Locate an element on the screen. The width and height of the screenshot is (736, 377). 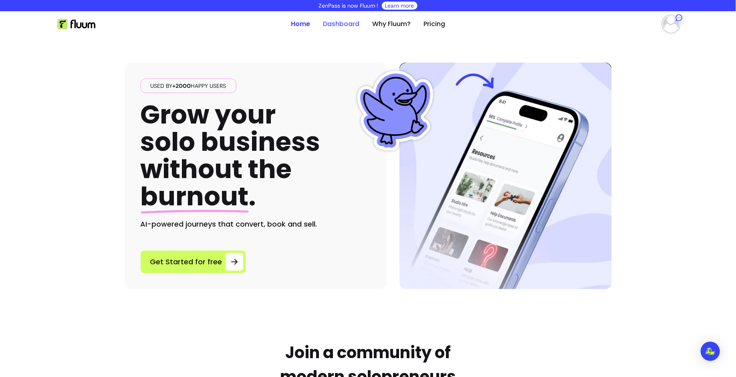
a: Pricing is located at coordinates (434, 24).